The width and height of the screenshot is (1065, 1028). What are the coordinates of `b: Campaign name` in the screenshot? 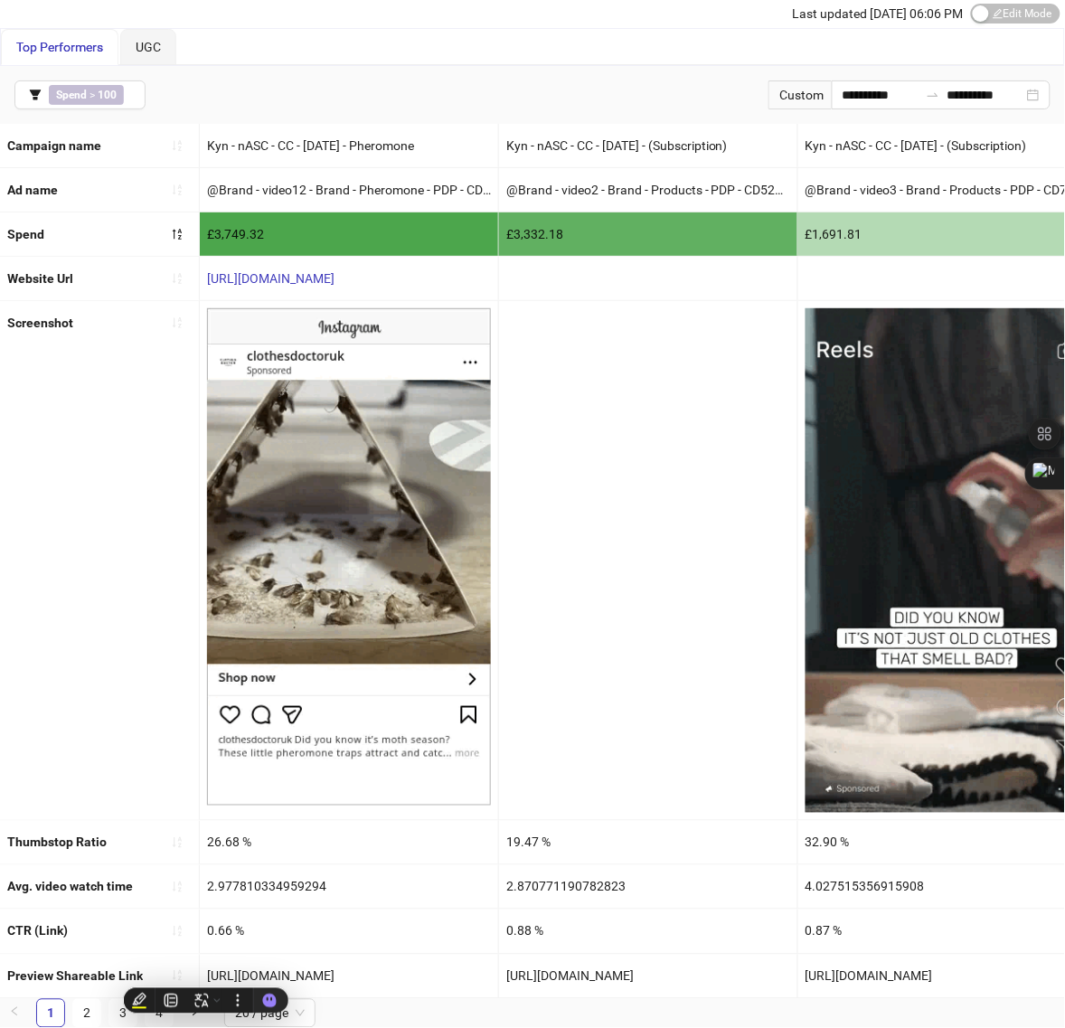 It's located at (54, 146).